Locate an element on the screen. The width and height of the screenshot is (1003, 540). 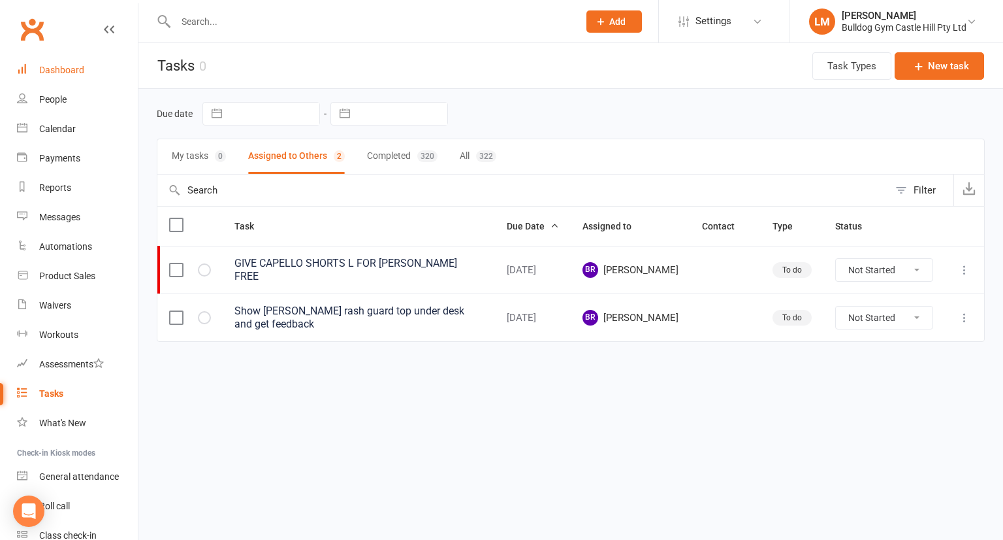
a: Automations is located at coordinates (77, 246).